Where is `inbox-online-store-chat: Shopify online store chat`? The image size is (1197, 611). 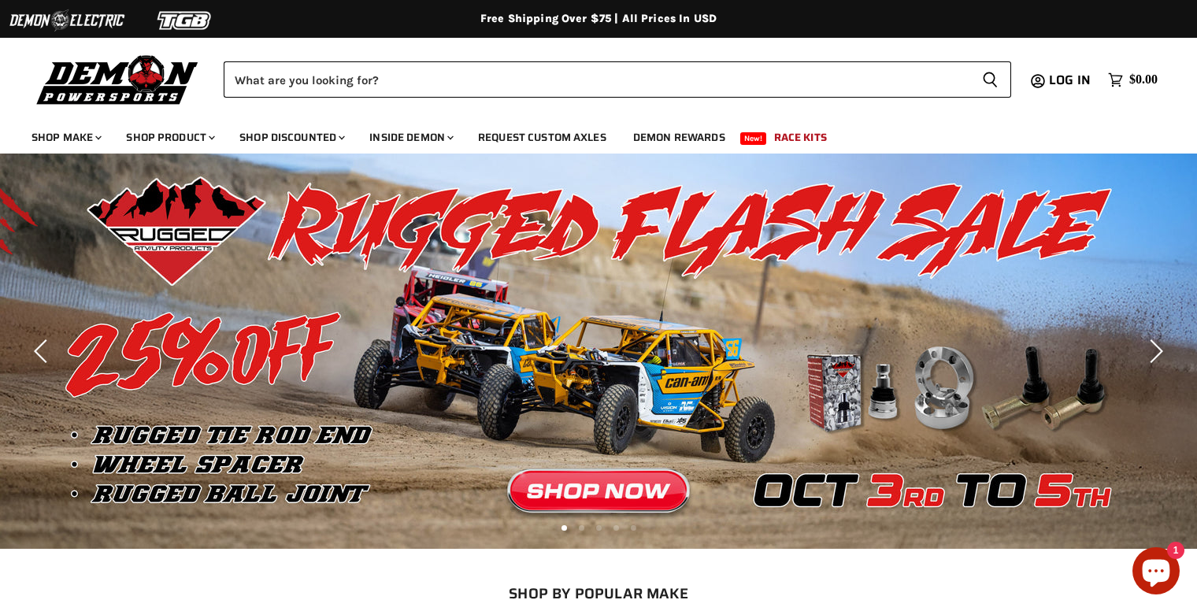
inbox-online-store-chat: Shopify online store chat is located at coordinates (1156, 573).